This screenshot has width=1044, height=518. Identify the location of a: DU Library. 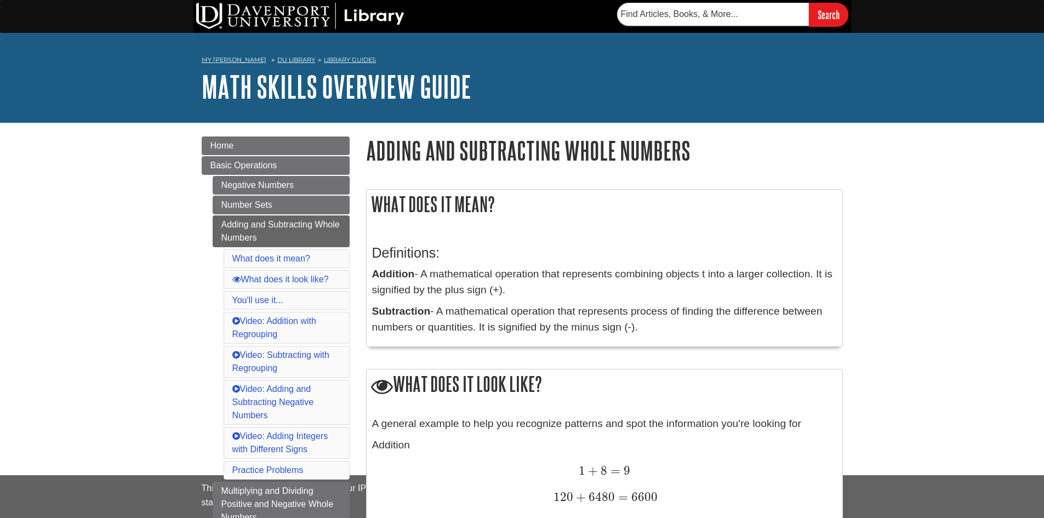
(296, 60).